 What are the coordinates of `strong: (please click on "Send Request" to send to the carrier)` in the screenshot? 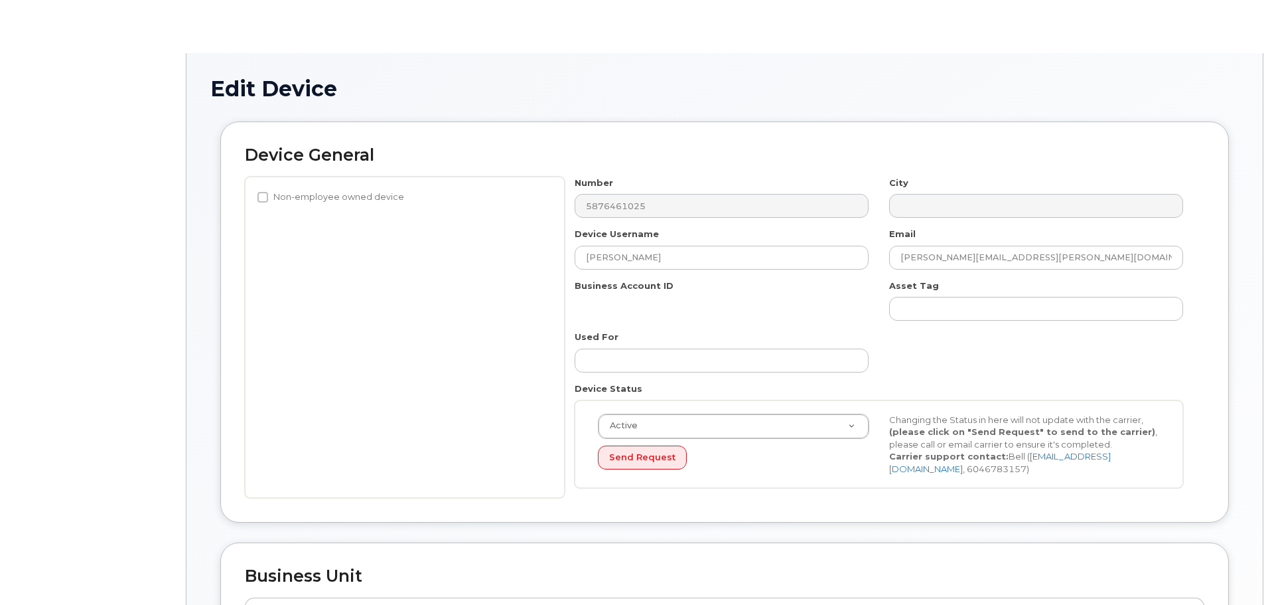 It's located at (1022, 431).